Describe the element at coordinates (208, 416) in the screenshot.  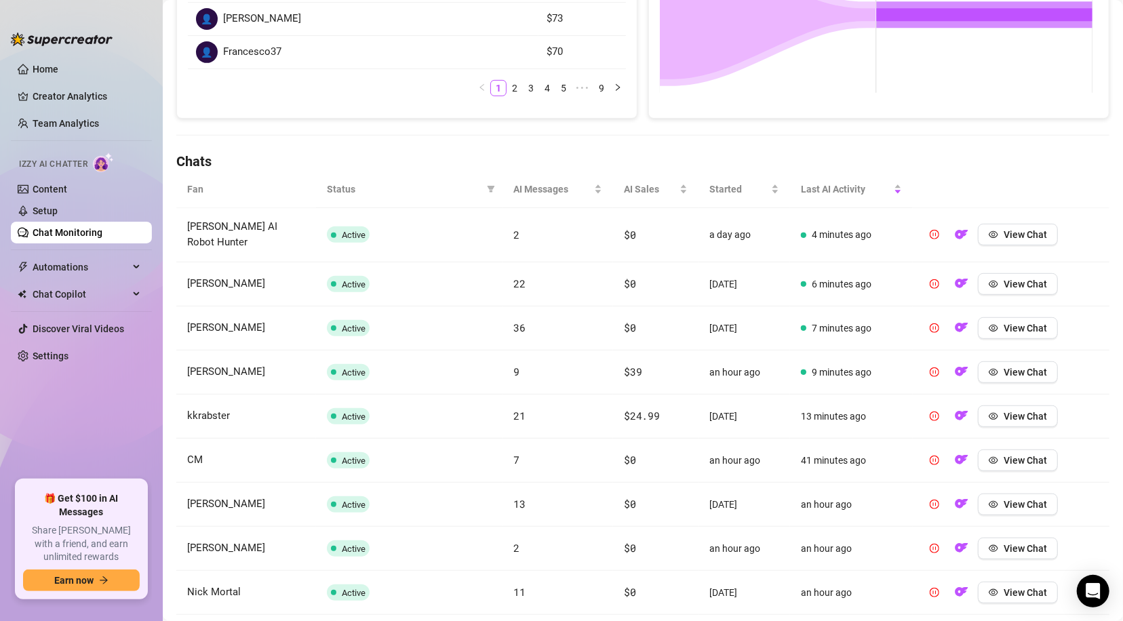
I see `span: kkrabster` at that location.